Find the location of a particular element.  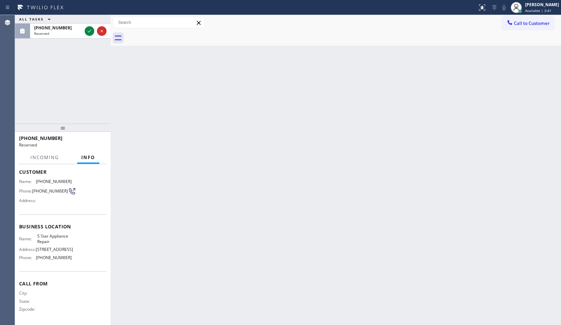

span: Available | 3:41 is located at coordinates (538, 11).